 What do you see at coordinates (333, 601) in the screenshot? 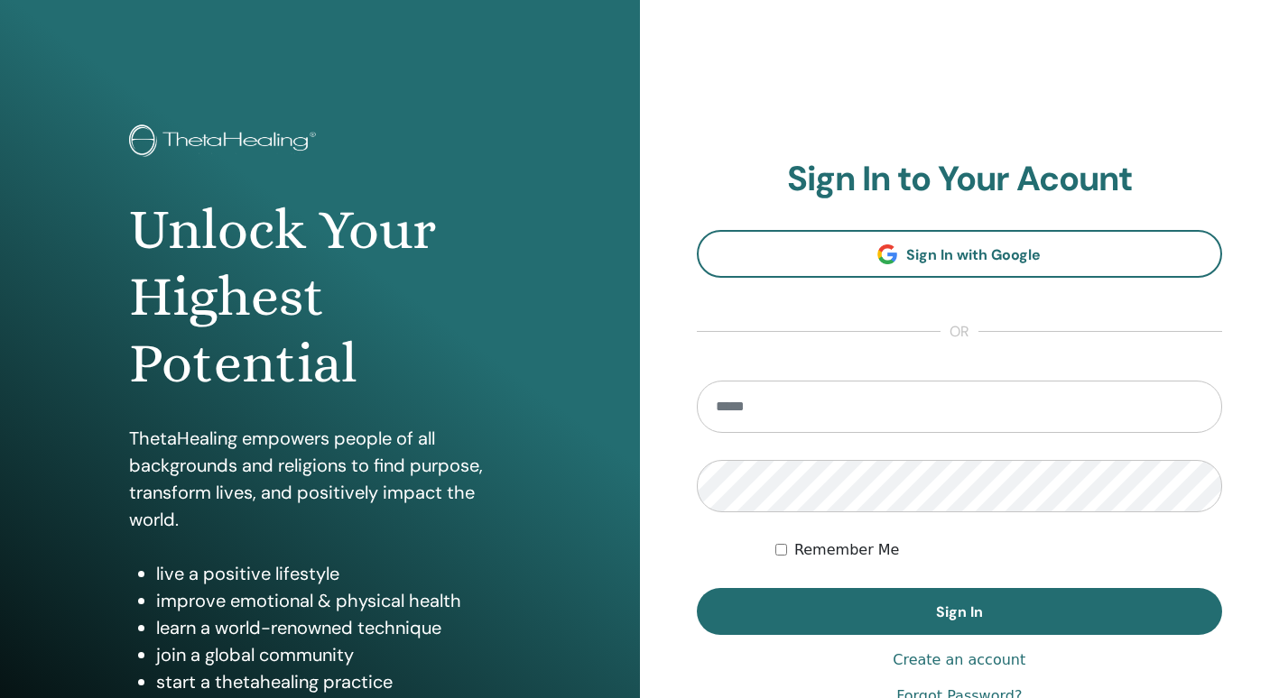
I see `li: improve emotional & physical health` at bounding box center [333, 601].